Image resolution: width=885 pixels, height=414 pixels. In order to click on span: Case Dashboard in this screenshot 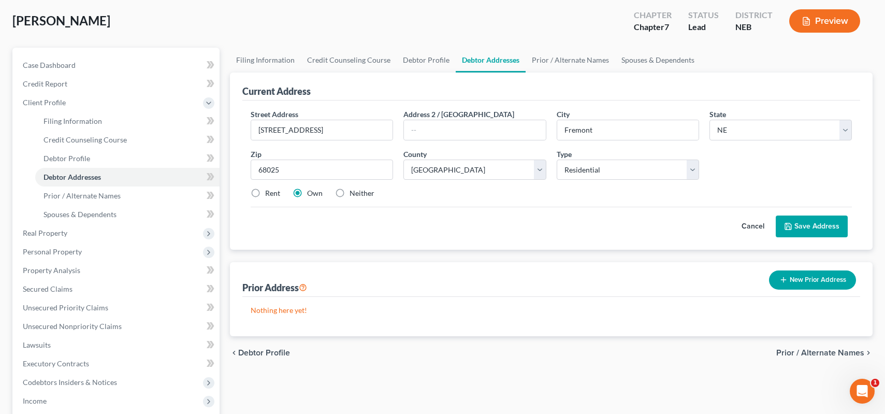, I will do `click(49, 65)`.